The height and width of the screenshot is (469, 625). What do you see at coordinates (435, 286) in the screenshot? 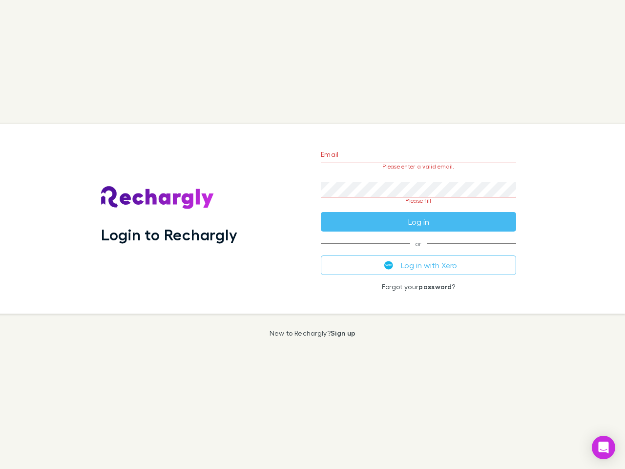
I see `a: password` at bounding box center [435, 286].